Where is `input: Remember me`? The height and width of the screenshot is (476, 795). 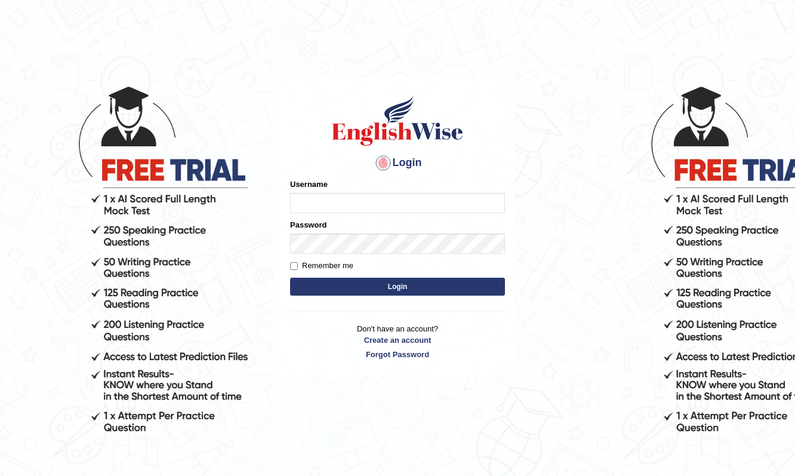 input: Remember me is located at coordinates (294, 266).